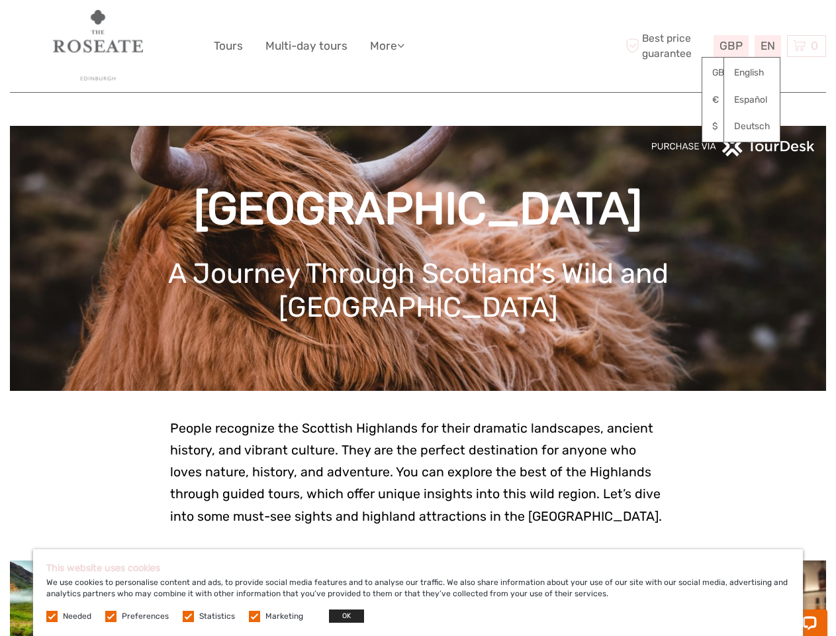 Image resolution: width=836 pixels, height=636 pixels. What do you see at coordinates (284, 616) in the screenshot?
I see `label: Marketing` at bounding box center [284, 616].